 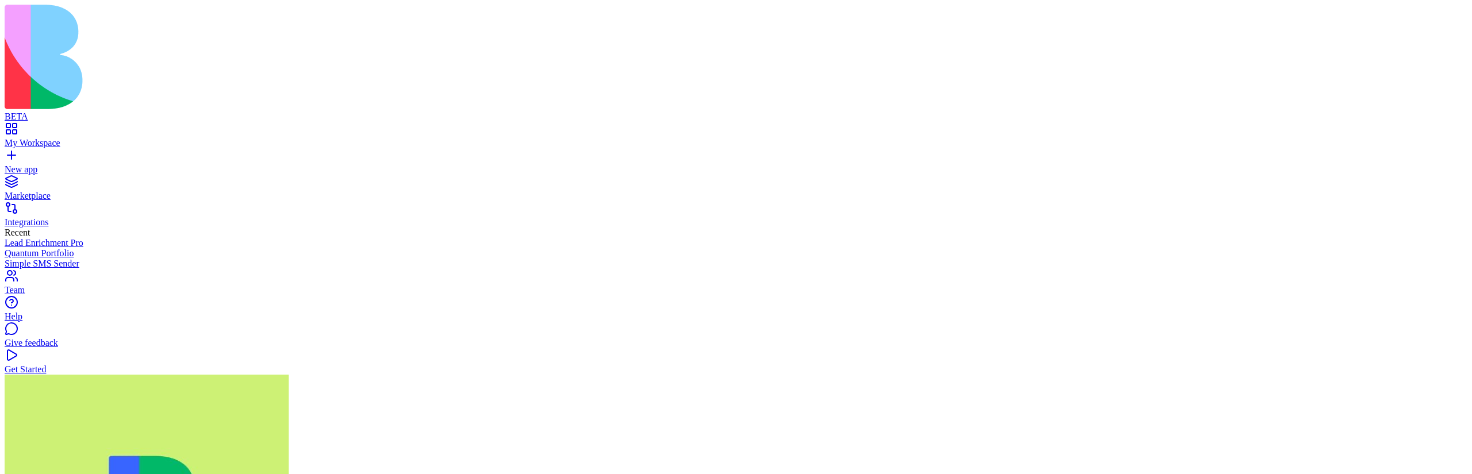 I want to click on div: Lead Enrichment Pro, so click(x=736, y=243).